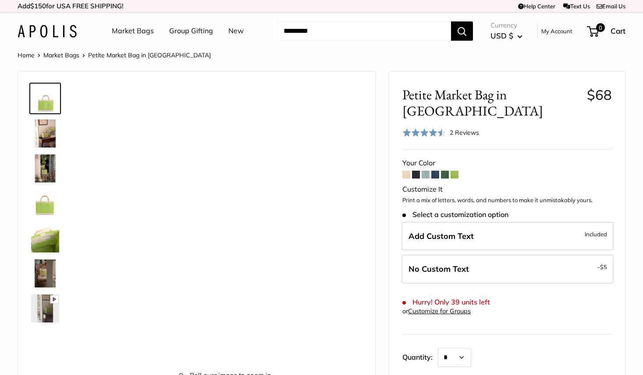 The image size is (643, 375). Describe the element at coordinates (599, 95) in the screenshot. I see `span: $68` at that location.